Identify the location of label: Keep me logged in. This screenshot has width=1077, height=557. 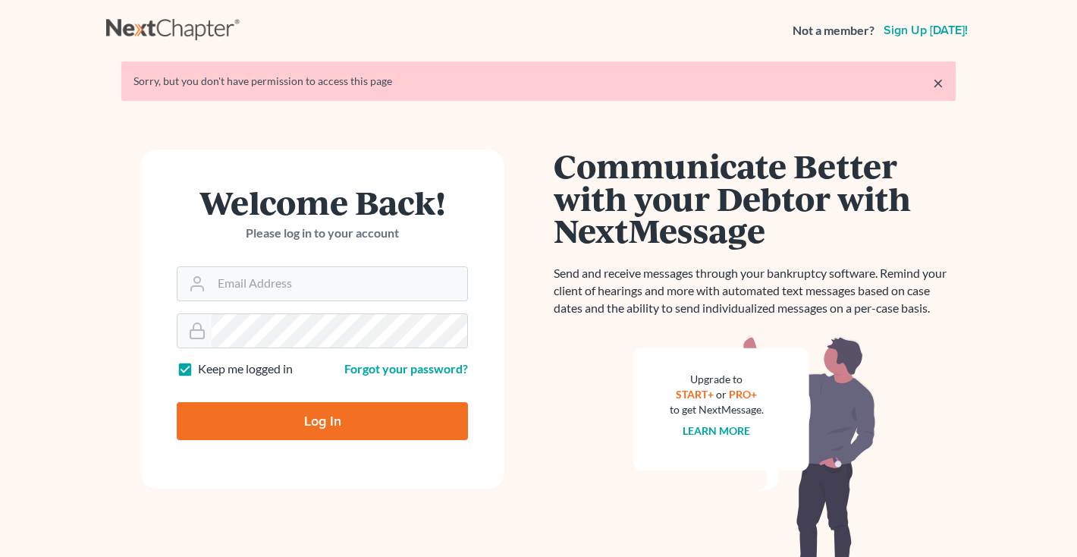
(245, 369).